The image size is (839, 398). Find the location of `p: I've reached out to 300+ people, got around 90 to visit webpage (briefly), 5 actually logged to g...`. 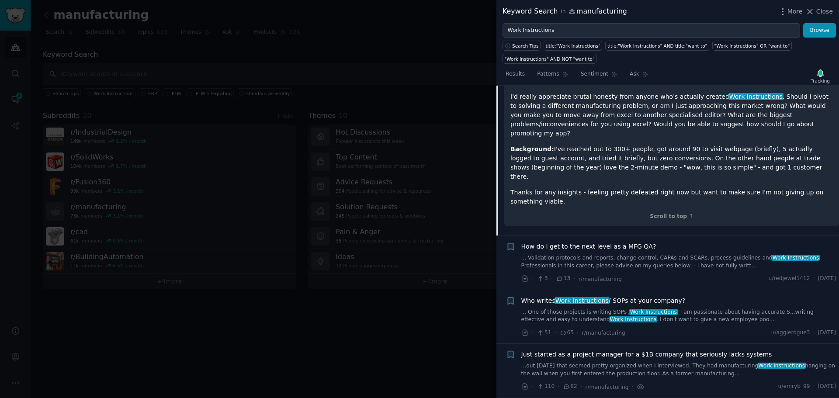

p: I've reached out to 300+ people, got around 90 to visit webpage (briefly), 5 actually logged to g... is located at coordinates (672, 163).